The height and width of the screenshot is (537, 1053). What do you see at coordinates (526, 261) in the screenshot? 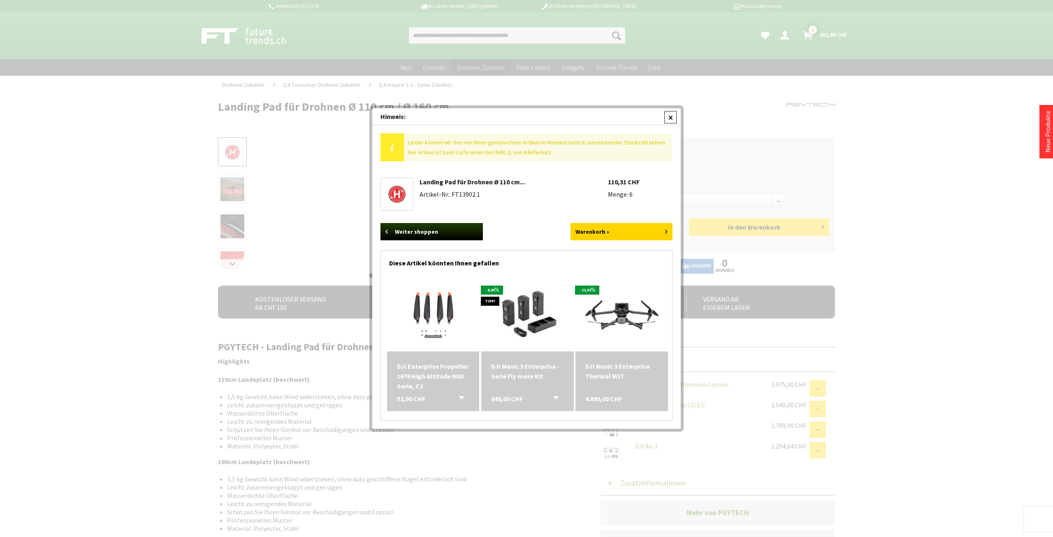
I see `div: Diese Artikel könnten Ihnen gefallen` at bounding box center [526, 261].